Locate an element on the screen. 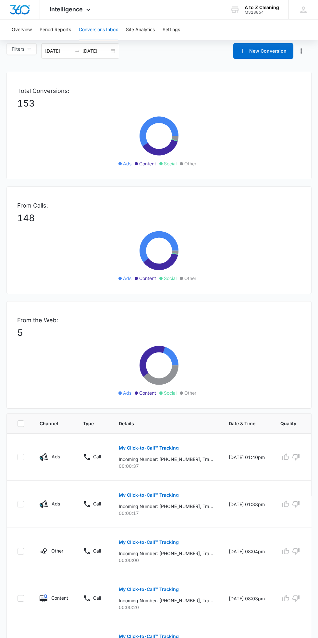 The image size is (318, 638). span: Quality is located at coordinates (288, 423).